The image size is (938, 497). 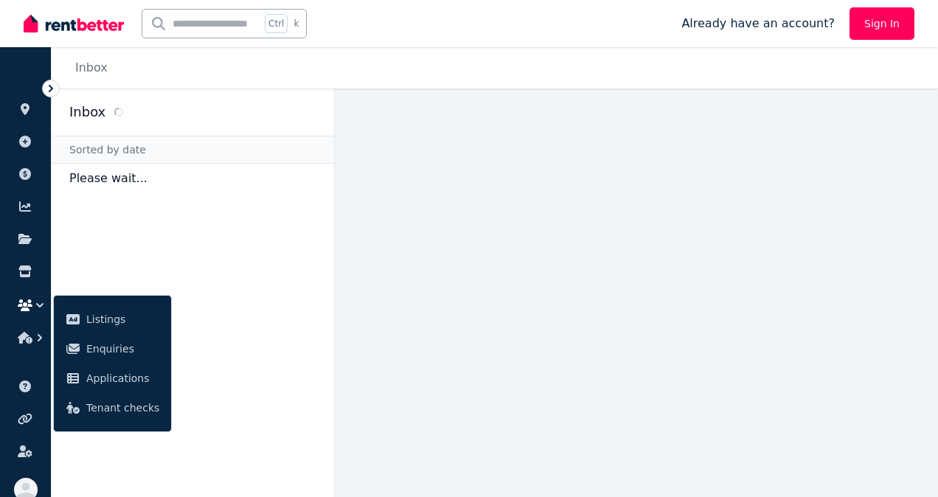 What do you see at coordinates (122, 349) in the screenshot?
I see `span: Enquiries` at bounding box center [122, 349].